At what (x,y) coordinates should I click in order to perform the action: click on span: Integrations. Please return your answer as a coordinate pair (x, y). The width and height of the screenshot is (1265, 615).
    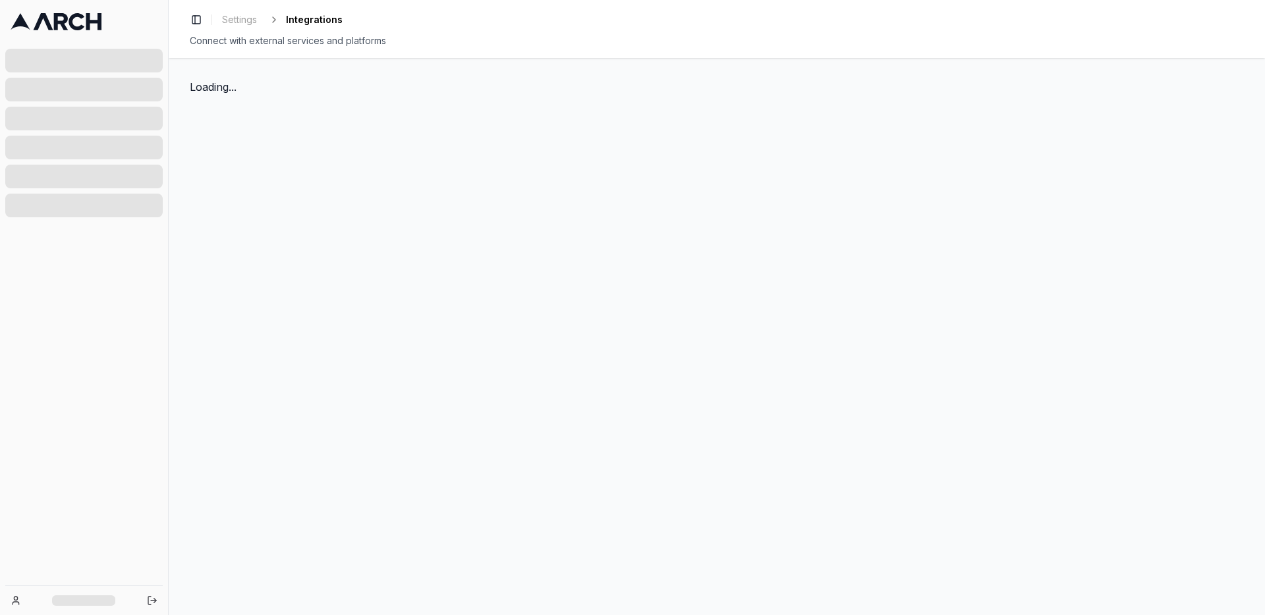
    Looking at the image, I should click on (314, 20).